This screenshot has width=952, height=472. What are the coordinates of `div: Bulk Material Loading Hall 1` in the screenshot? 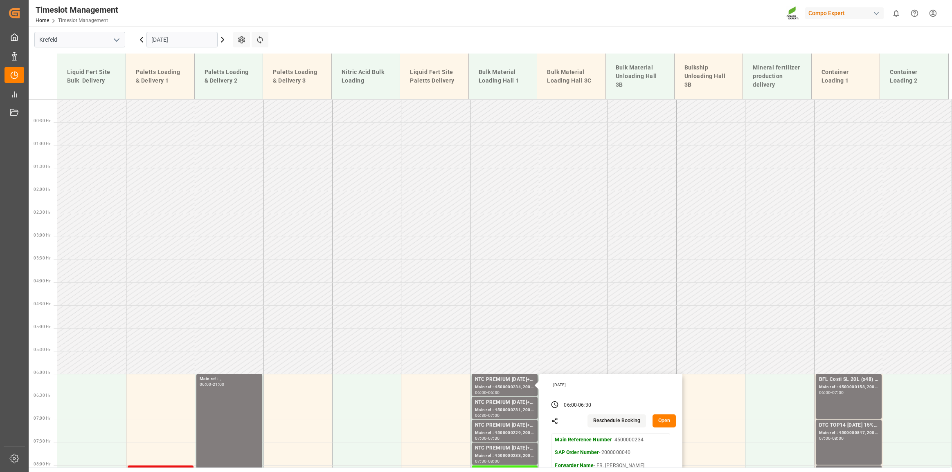 It's located at (503, 76).